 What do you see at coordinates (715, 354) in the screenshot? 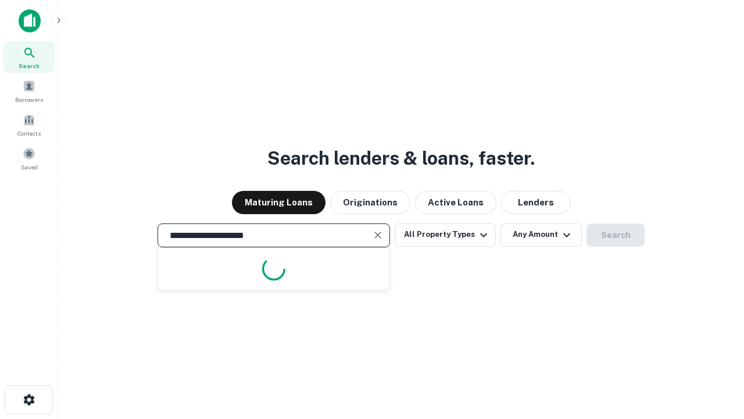
I see `div: Chat Widget` at bounding box center [715, 354].